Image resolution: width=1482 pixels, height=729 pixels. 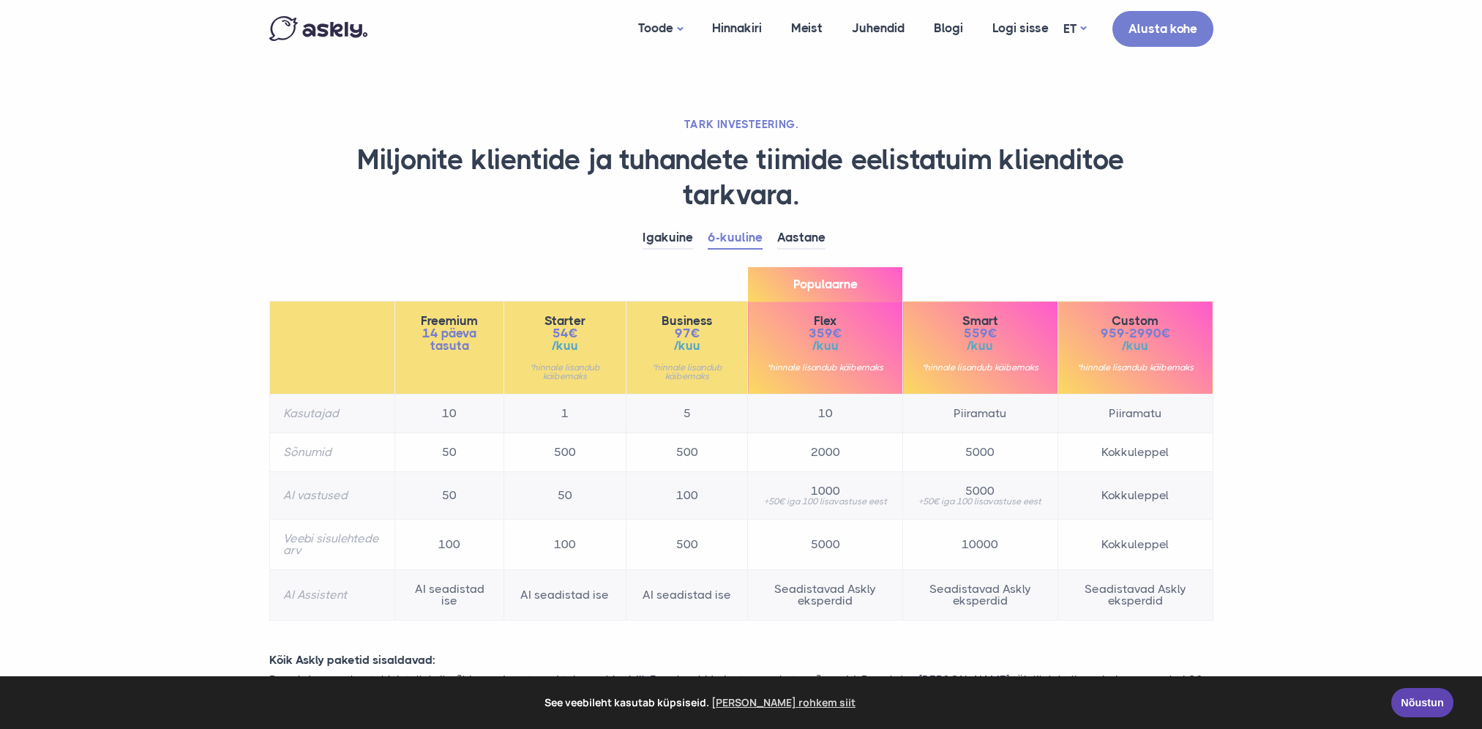 I want to click on span: Smart, so click(x=980, y=320).